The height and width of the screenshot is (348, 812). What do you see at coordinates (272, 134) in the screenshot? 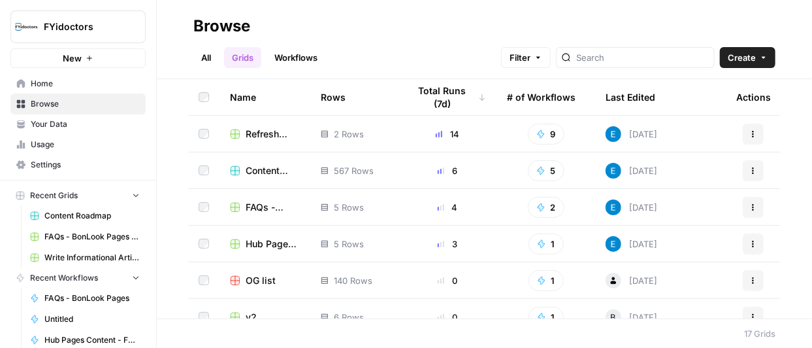
I see `span: Refresh Existing Content - FYidoctors` at bounding box center [272, 134].